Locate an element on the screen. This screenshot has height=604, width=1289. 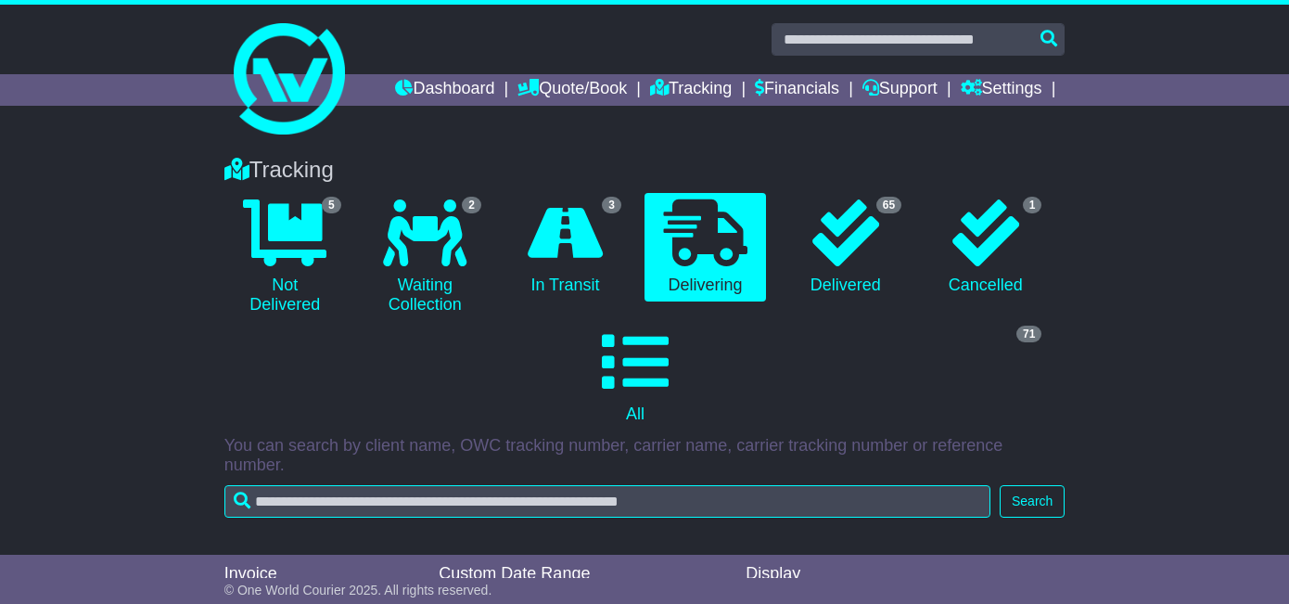
a: Financials is located at coordinates (796, 90).